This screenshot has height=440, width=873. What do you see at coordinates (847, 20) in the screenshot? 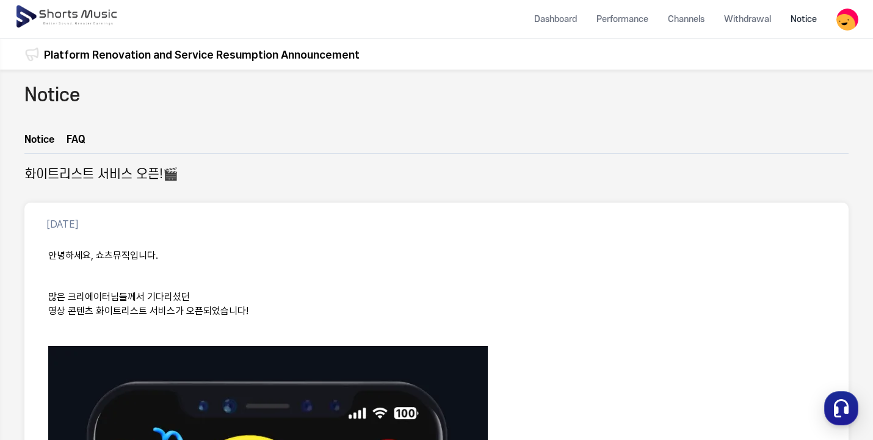
I see `button: 사용자 이미지` at bounding box center [847, 20].